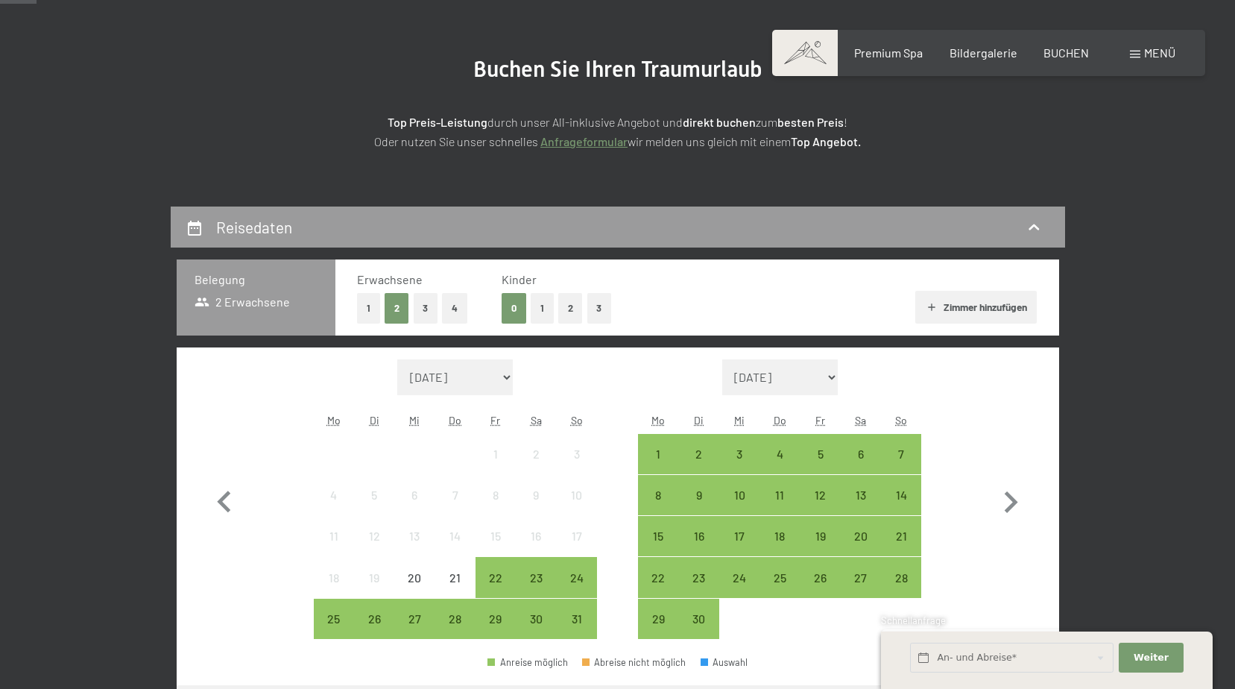 The height and width of the screenshot is (689, 1235). What do you see at coordinates (334, 508) in the screenshot?
I see `div: 4` at bounding box center [334, 508].